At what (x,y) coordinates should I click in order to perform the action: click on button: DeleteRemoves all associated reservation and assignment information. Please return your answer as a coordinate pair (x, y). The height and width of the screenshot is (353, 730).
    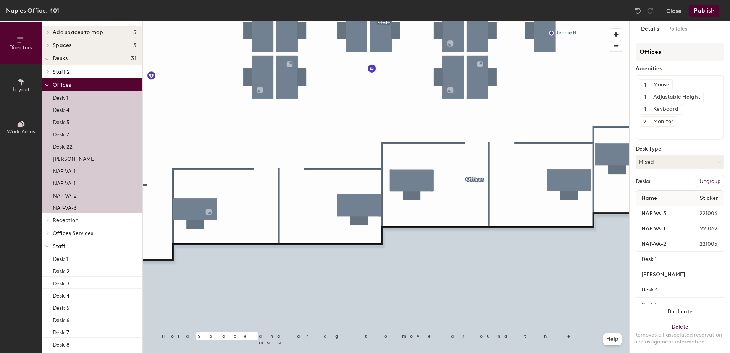
    Looking at the image, I should click on (679, 336).